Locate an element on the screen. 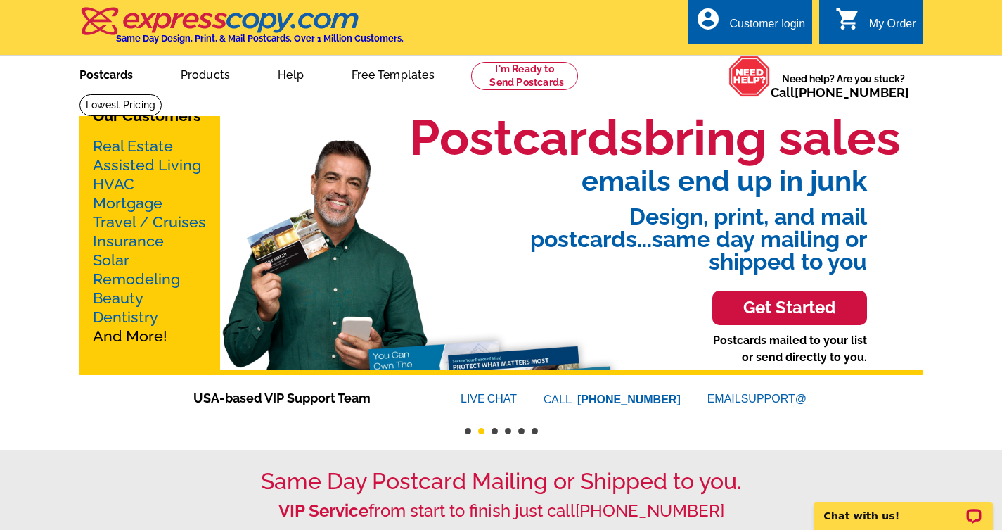 The image size is (1002, 530). font: CALL is located at coordinates (558, 400).